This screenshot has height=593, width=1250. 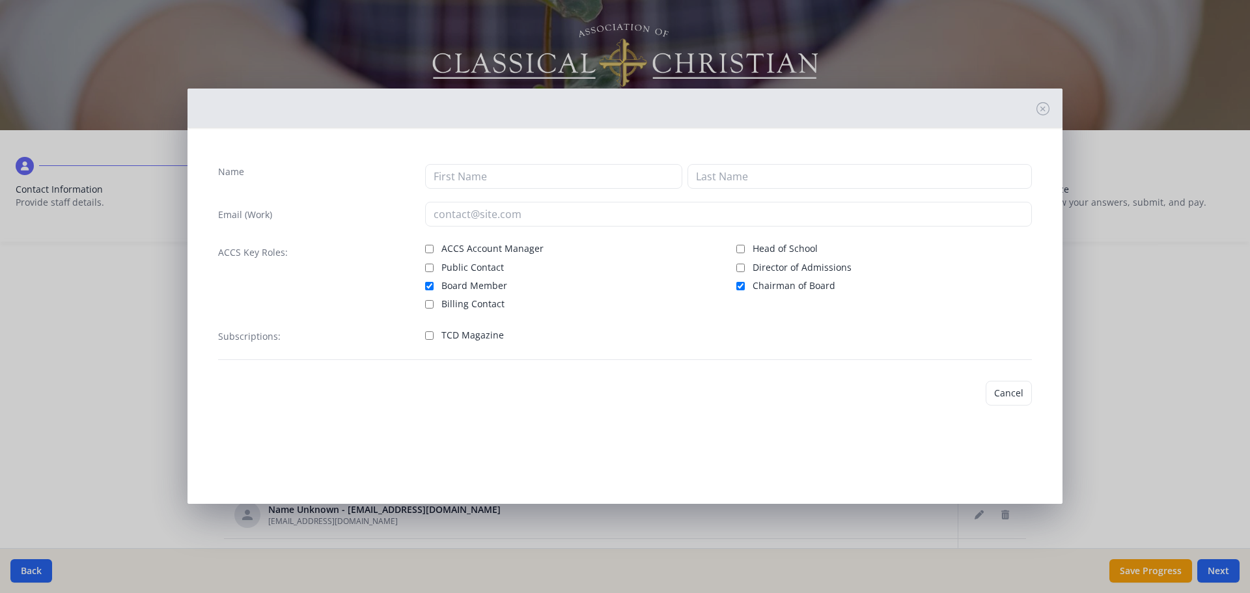 I want to click on input: Head of School, so click(x=740, y=249).